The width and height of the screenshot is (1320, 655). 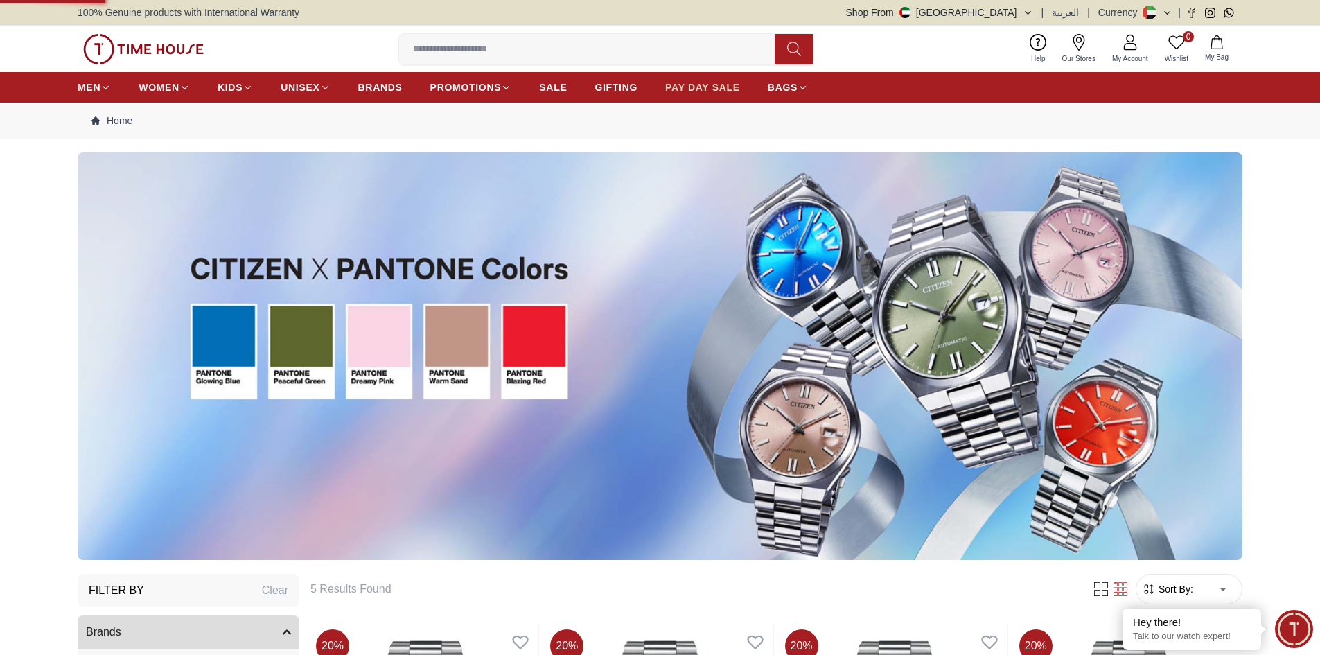 What do you see at coordinates (300, 87) in the screenshot?
I see `span: UNISEX` at bounding box center [300, 87].